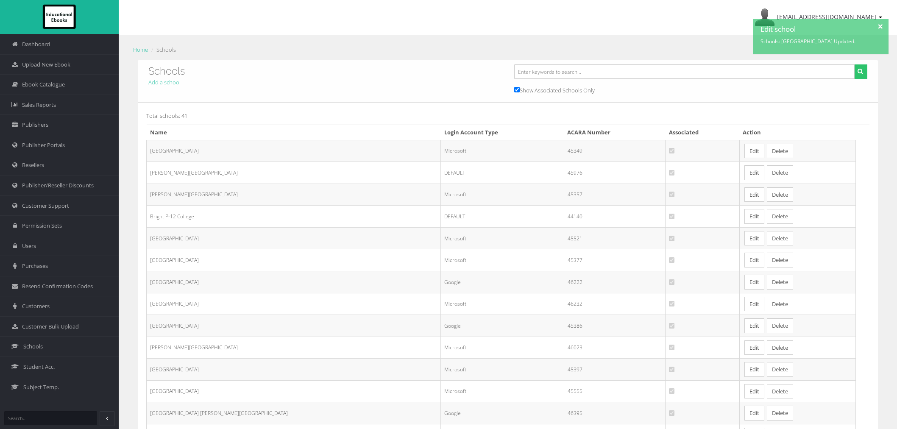  Describe the element at coordinates (615, 348) in the screenshot. I see `td: 46023` at that location.